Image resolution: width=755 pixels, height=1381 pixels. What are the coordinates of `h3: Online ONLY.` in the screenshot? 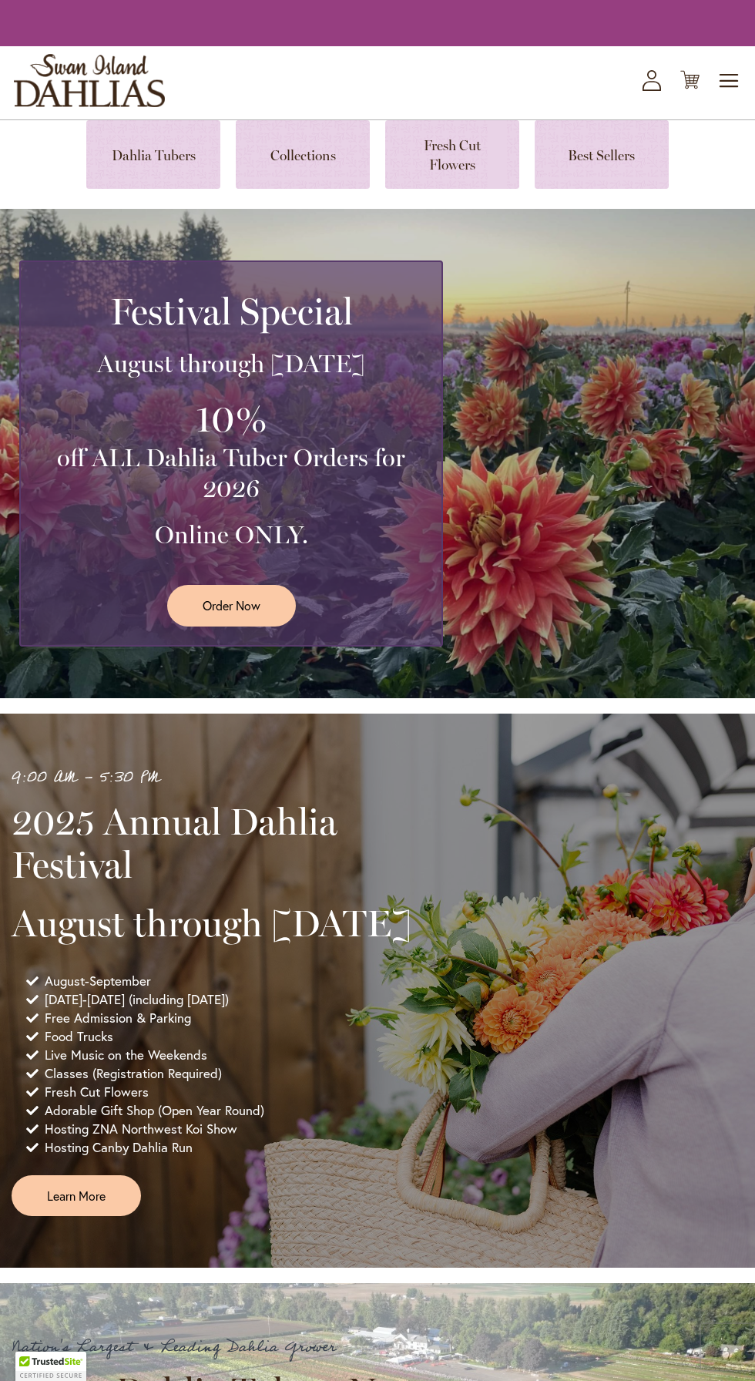 It's located at (231, 535).